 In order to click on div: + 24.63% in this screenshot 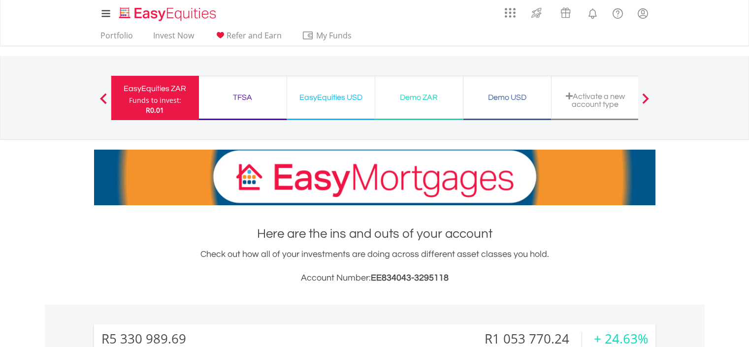, I will do `click(621, 339)`.